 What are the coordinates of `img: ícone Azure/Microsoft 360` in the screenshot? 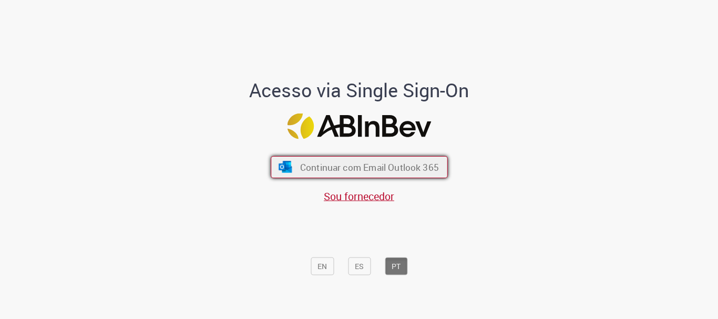 It's located at (285, 167).